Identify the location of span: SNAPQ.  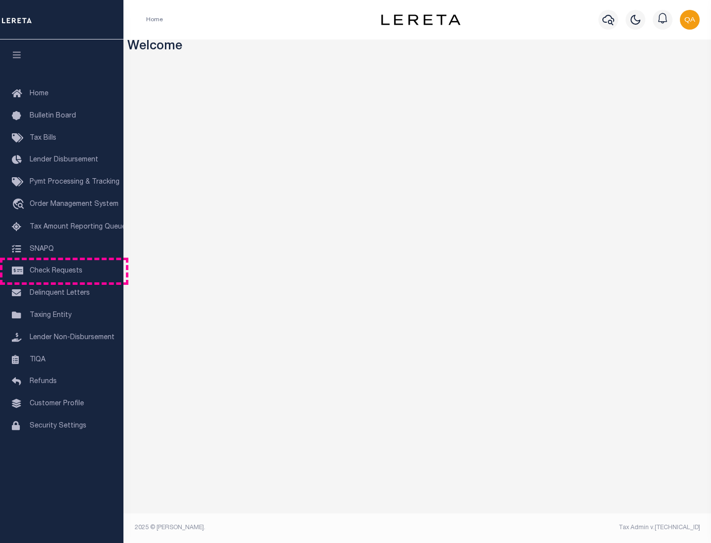
(41, 249).